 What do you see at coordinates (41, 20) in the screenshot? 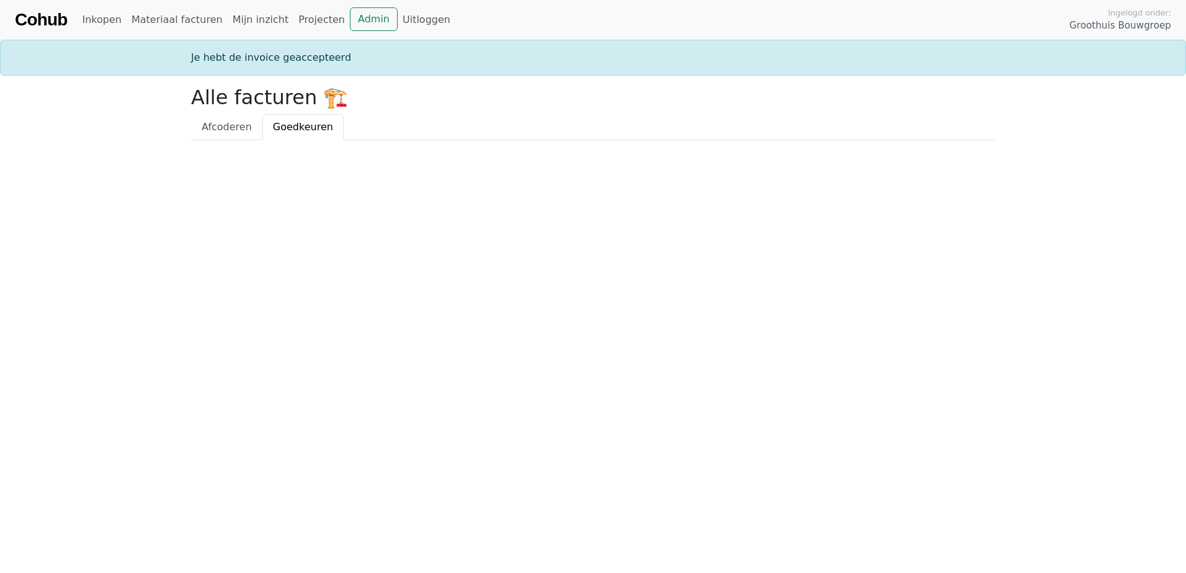
I see `a: Cohub` at bounding box center [41, 20].